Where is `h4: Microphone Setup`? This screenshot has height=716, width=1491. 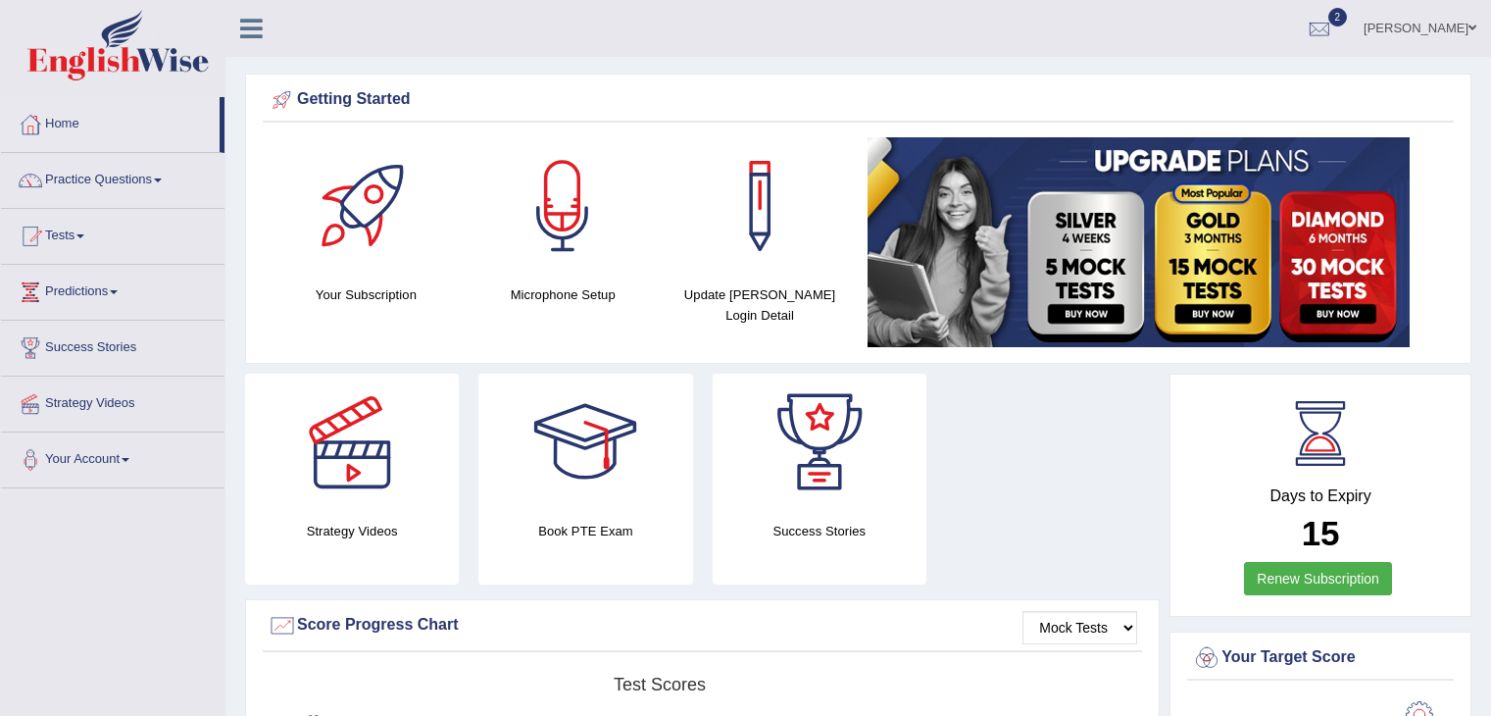
h4: Microphone Setup is located at coordinates (563, 294).